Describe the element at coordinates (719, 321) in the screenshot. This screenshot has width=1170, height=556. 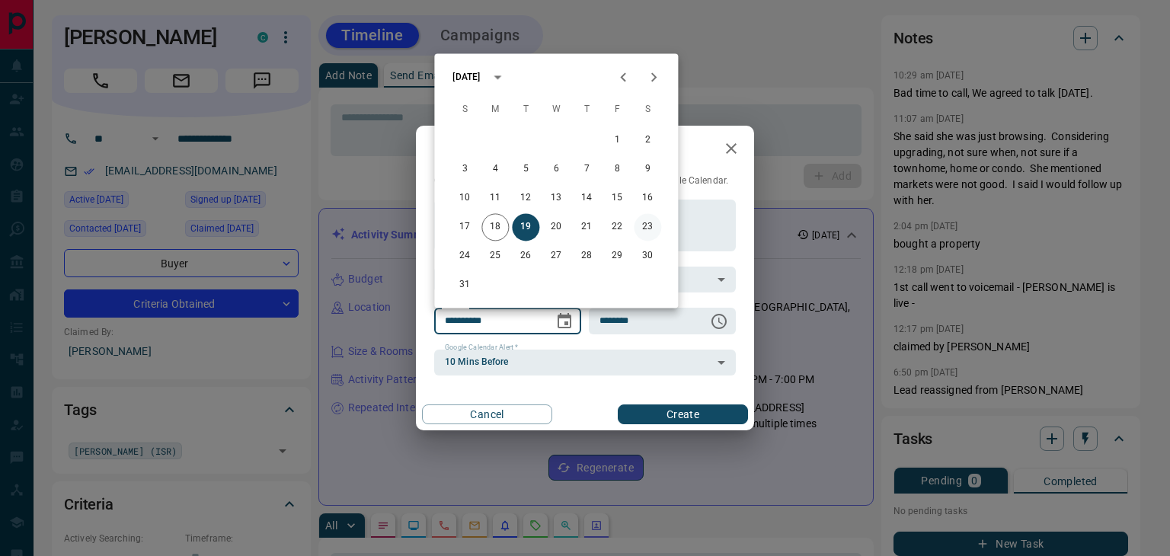
I see `button: Choose time, selected time is 6:00 AM` at that location.